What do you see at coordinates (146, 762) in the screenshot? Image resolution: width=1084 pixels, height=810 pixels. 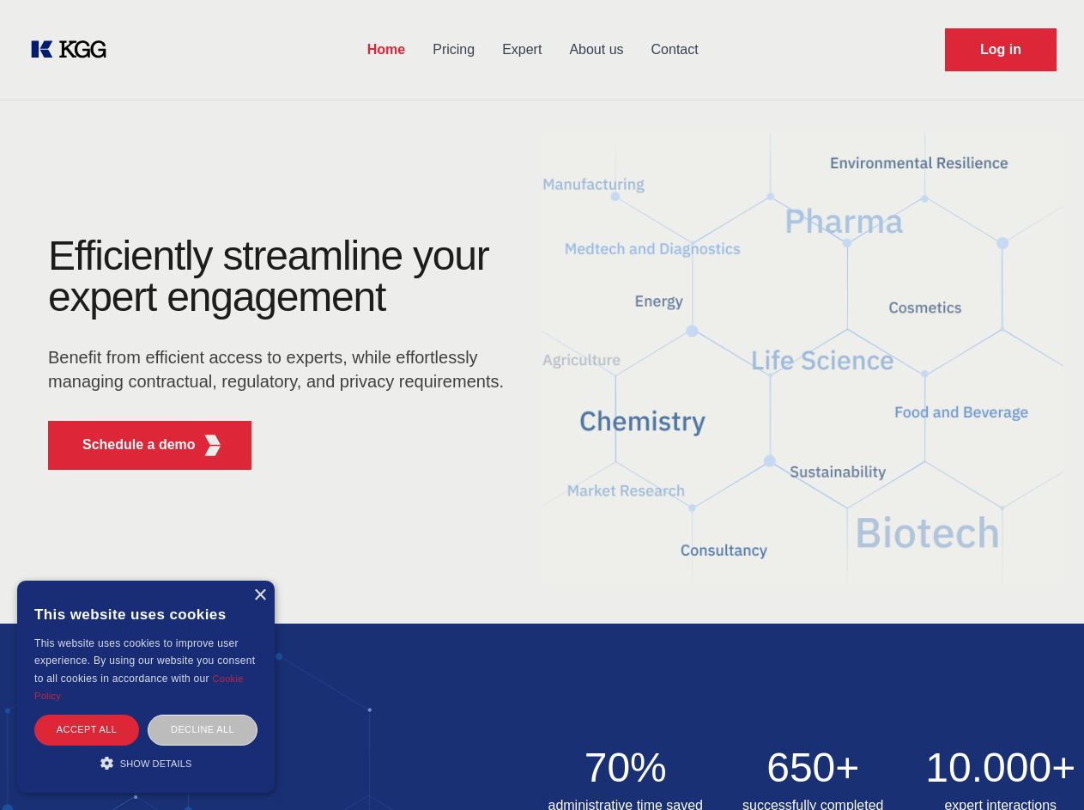 I see `div: Show details` at bounding box center [146, 762].